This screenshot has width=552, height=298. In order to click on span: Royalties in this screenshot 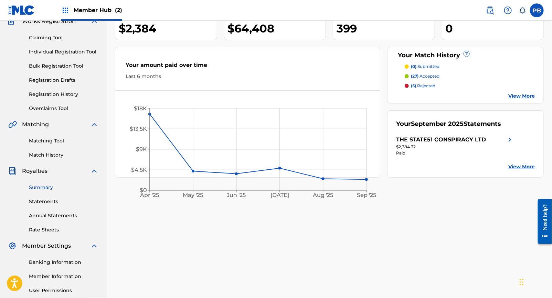, I will do `click(35, 171)`.